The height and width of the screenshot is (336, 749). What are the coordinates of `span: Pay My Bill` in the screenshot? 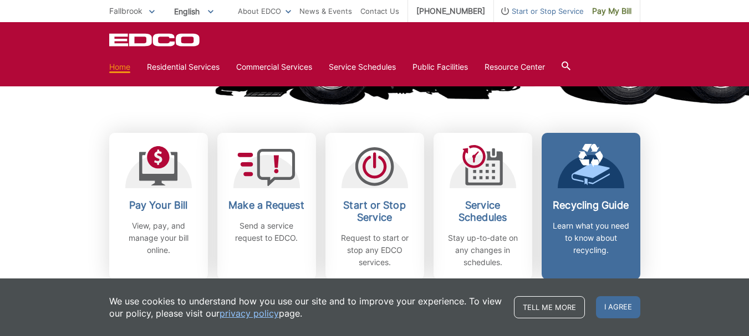 It's located at (611, 11).